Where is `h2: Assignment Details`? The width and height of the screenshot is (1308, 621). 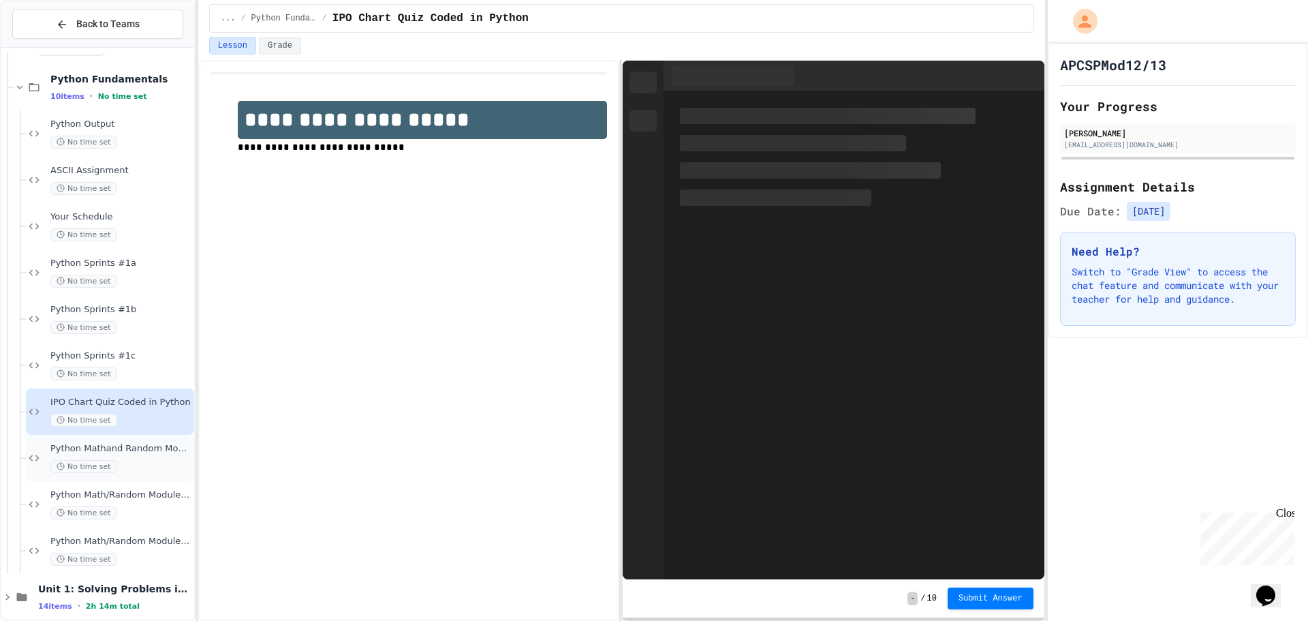
h2: Assignment Details is located at coordinates (1178, 187).